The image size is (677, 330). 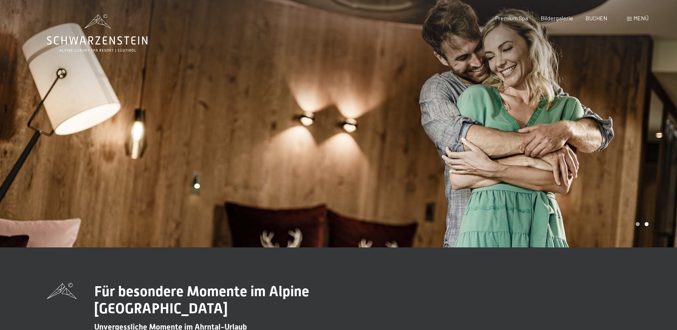 I want to click on a: Bildergalerie, so click(x=557, y=18).